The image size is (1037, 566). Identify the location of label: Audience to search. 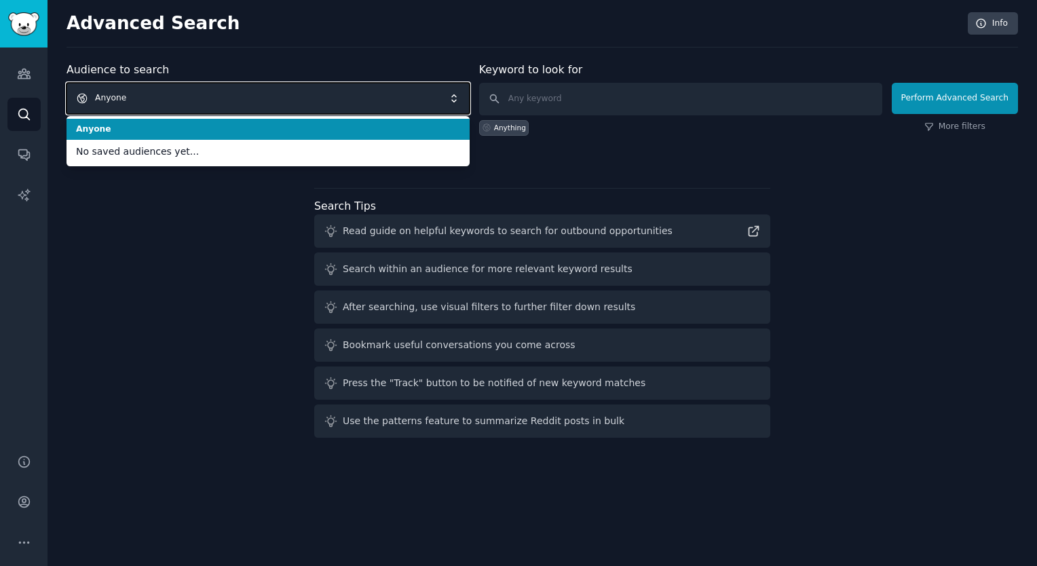
(117, 69).